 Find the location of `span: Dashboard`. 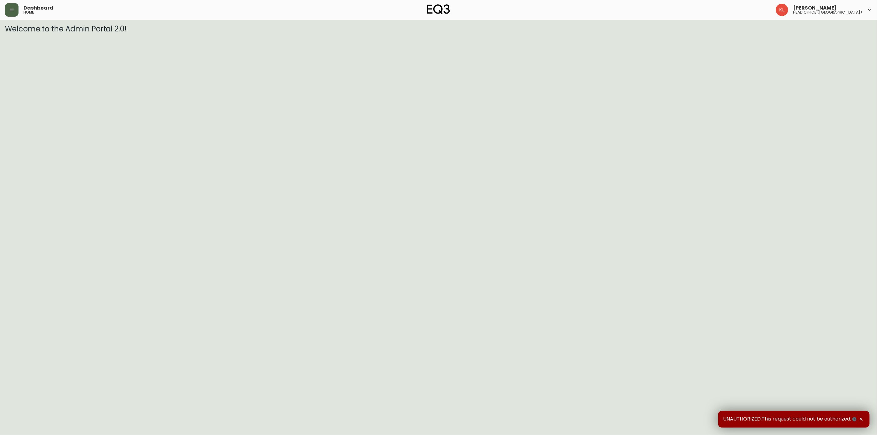

span: Dashboard is located at coordinates (38, 8).